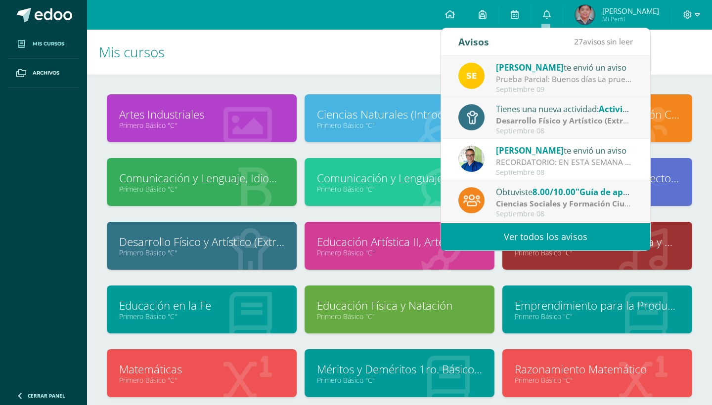 The image size is (712, 405). I want to click on span: avisos sin leer, so click(603, 42).